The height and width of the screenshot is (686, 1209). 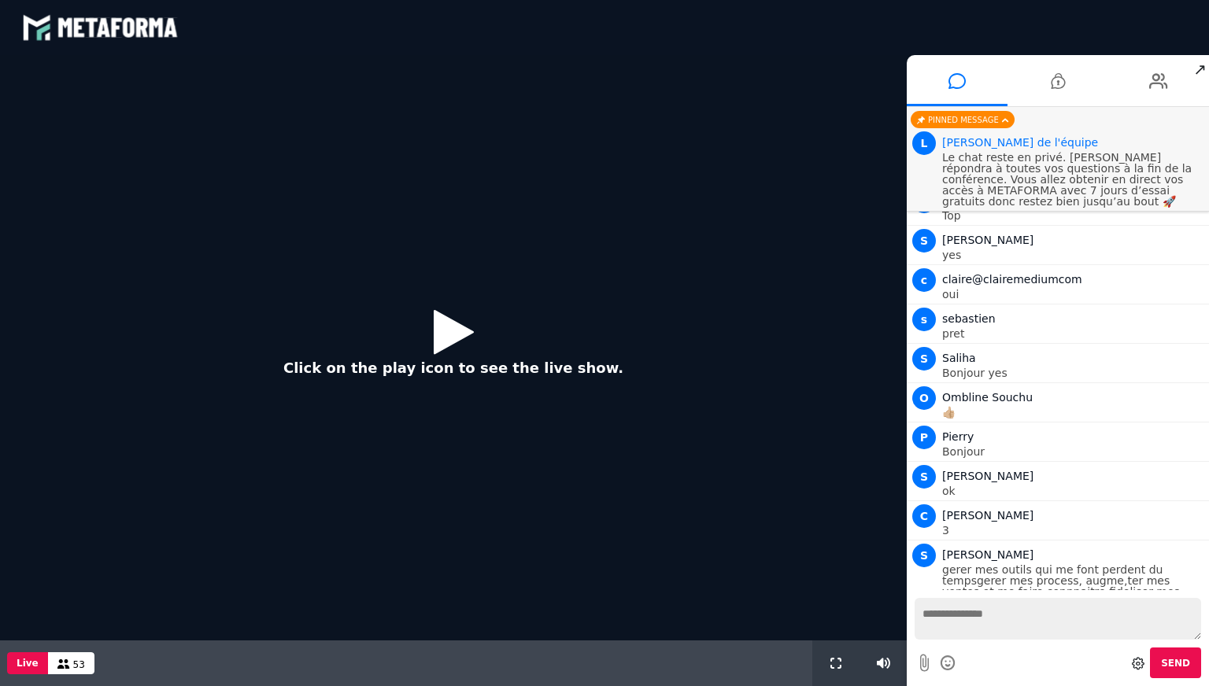 What do you see at coordinates (28, 663) in the screenshot?
I see `button: Live` at bounding box center [28, 663].